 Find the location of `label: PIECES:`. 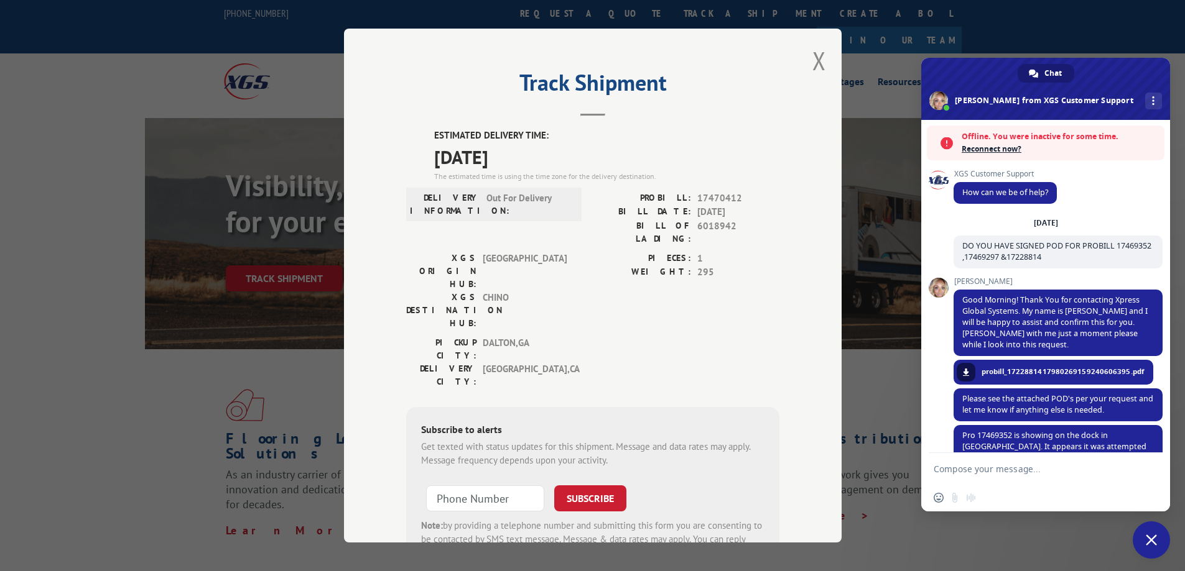

label: PIECES: is located at coordinates (642, 259).